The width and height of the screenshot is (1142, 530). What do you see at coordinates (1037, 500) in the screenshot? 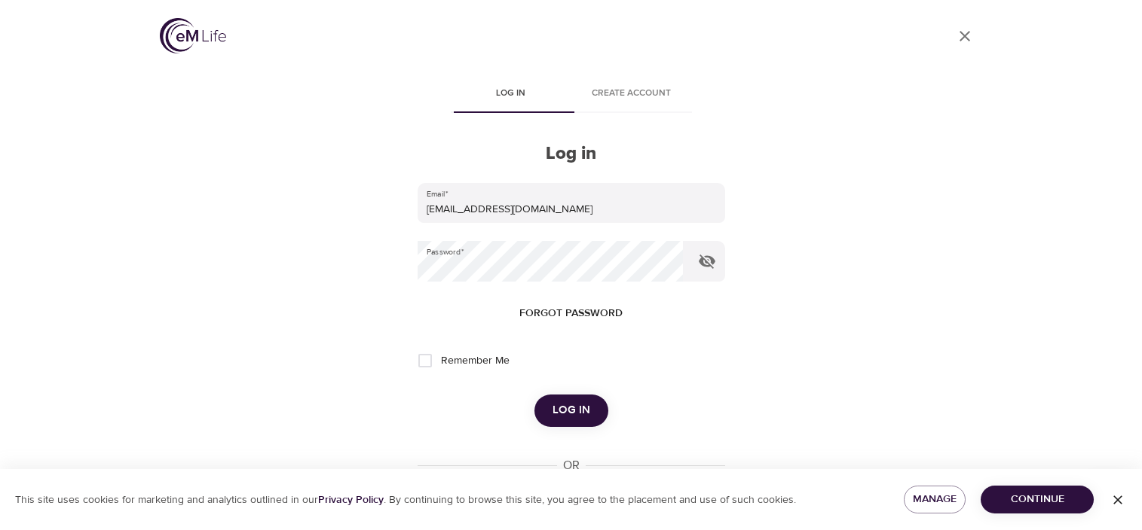
I see `span: Continue` at bounding box center [1037, 500].